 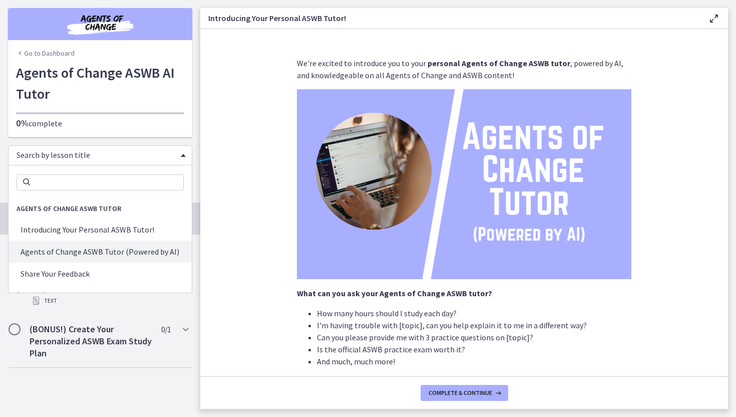 I want to click on span: 0%, so click(x=22, y=123).